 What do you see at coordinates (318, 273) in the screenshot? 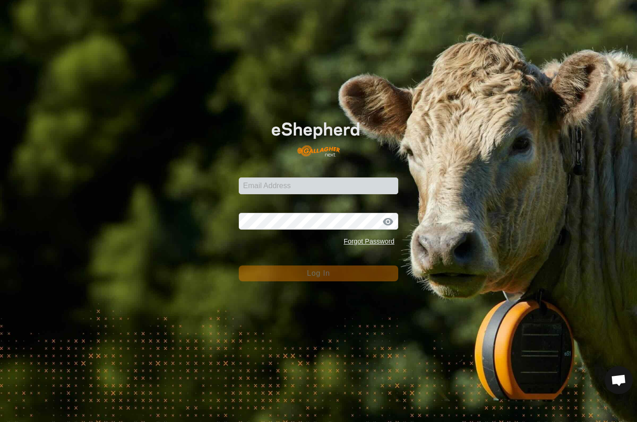
I see `span: Log In` at bounding box center [318, 273].